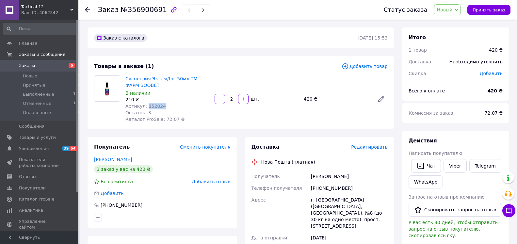 The height and width of the screenshot is (244, 517). Describe the element at coordinates (495, 91) in the screenshot. I see `b: 420 ₴` at that location.